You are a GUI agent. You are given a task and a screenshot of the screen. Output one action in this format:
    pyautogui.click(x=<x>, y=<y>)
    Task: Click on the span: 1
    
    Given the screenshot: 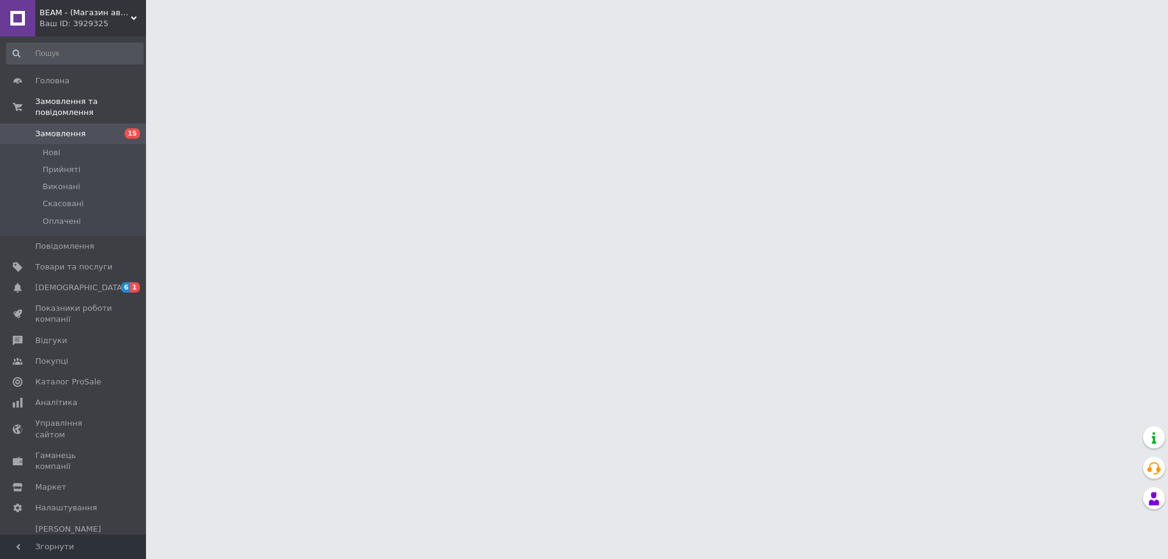 What is the action you would take?
    pyautogui.click(x=135, y=287)
    